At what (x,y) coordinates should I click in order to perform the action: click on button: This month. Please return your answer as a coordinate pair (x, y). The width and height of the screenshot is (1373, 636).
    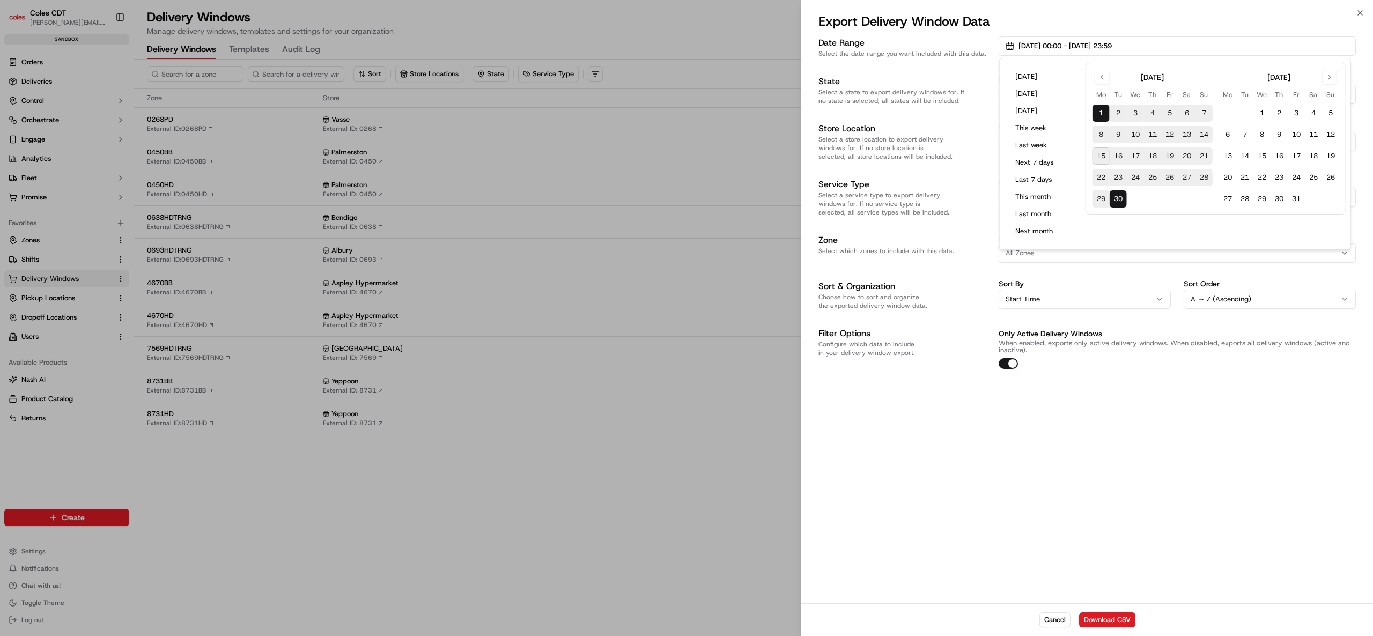
    Looking at the image, I should click on (1043, 197).